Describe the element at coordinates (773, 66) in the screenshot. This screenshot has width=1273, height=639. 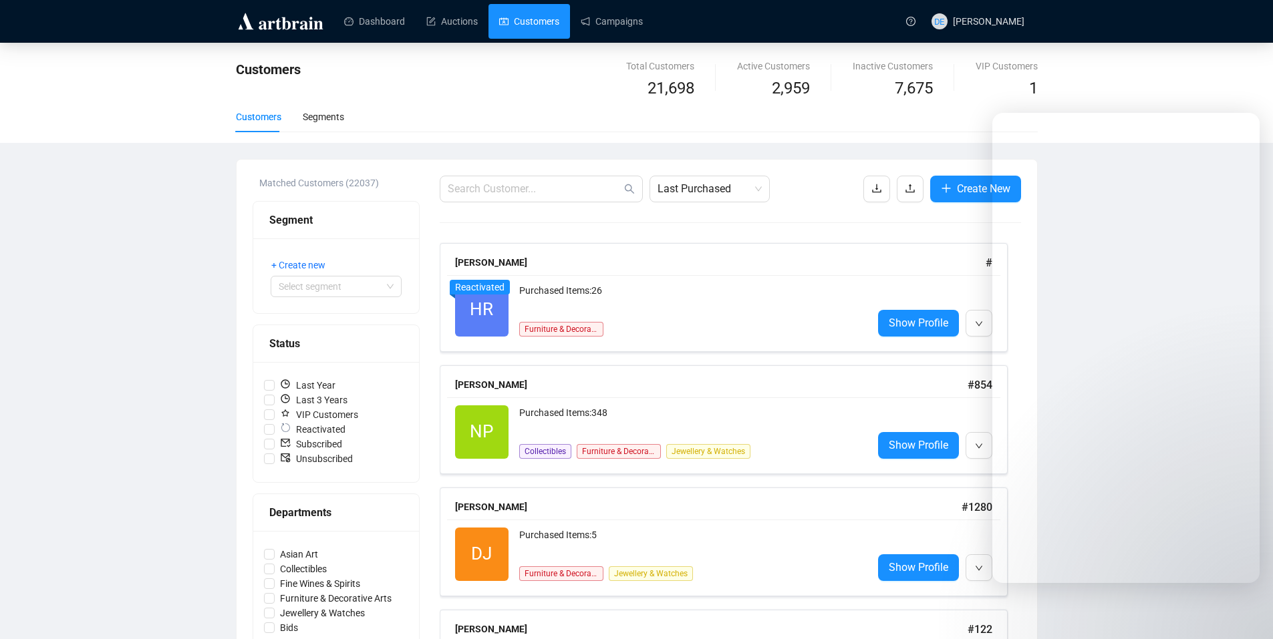
I see `div: Active Customers` at that location.